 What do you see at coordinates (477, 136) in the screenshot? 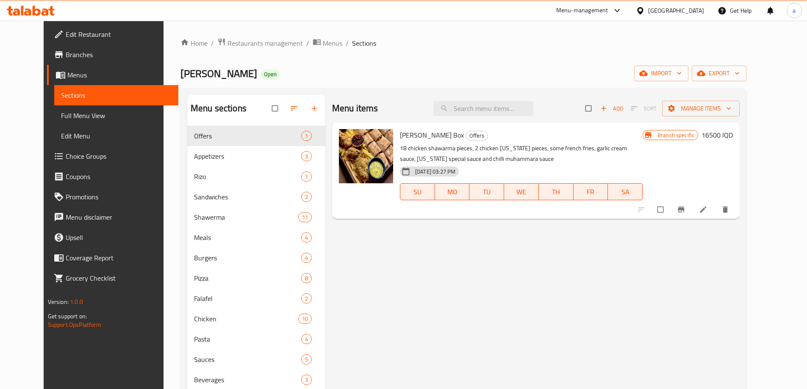
I see `div: Offers` at bounding box center [477, 136].